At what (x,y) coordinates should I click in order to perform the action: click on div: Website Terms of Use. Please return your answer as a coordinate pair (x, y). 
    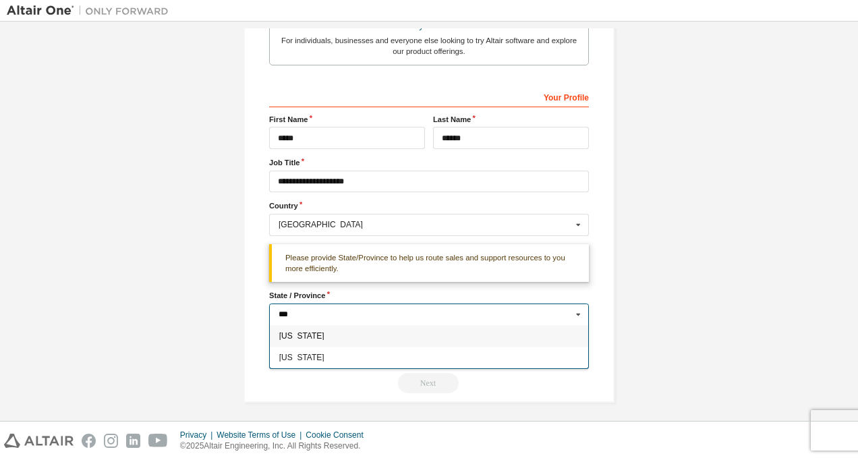
    Looking at the image, I should click on (261, 435).